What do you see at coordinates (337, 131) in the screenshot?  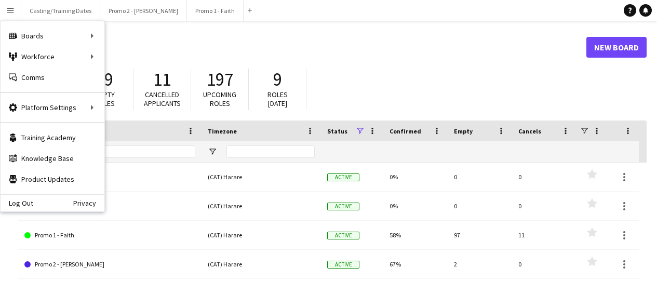 I see `span: Status` at bounding box center [337, 131].